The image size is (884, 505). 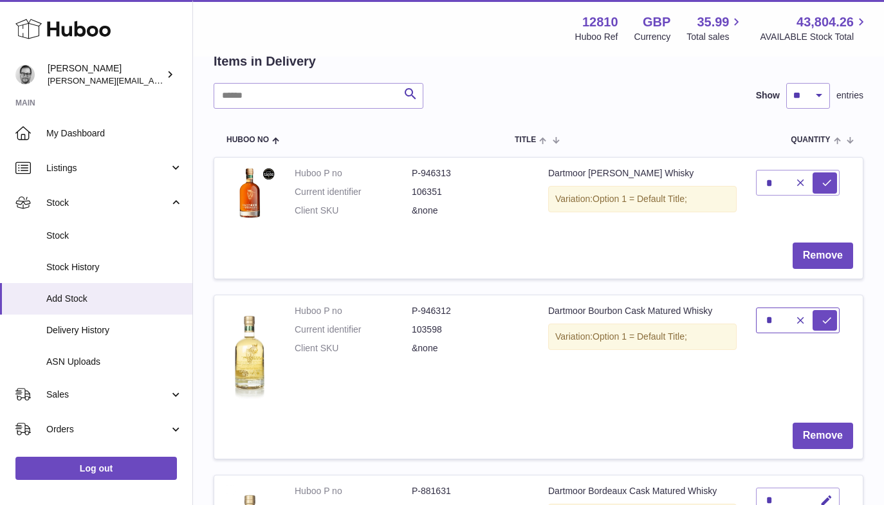 What do you see at coordinates (248, 140) in the screenshot?
I see `span: Huboo no` at bounding box center [248, 140].